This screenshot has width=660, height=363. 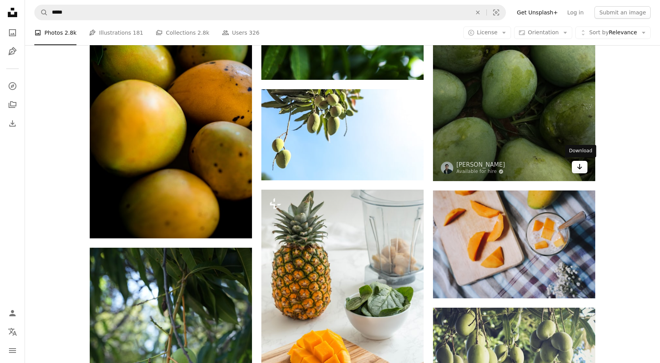 I want to click on a: Available for hire, so click(x=480, y=172).